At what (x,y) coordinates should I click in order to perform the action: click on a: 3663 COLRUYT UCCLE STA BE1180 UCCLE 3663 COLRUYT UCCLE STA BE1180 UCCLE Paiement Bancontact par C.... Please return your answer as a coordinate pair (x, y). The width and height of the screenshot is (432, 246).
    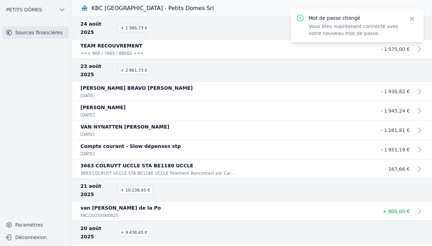
    Looking at the image, I should click on (252, 169).